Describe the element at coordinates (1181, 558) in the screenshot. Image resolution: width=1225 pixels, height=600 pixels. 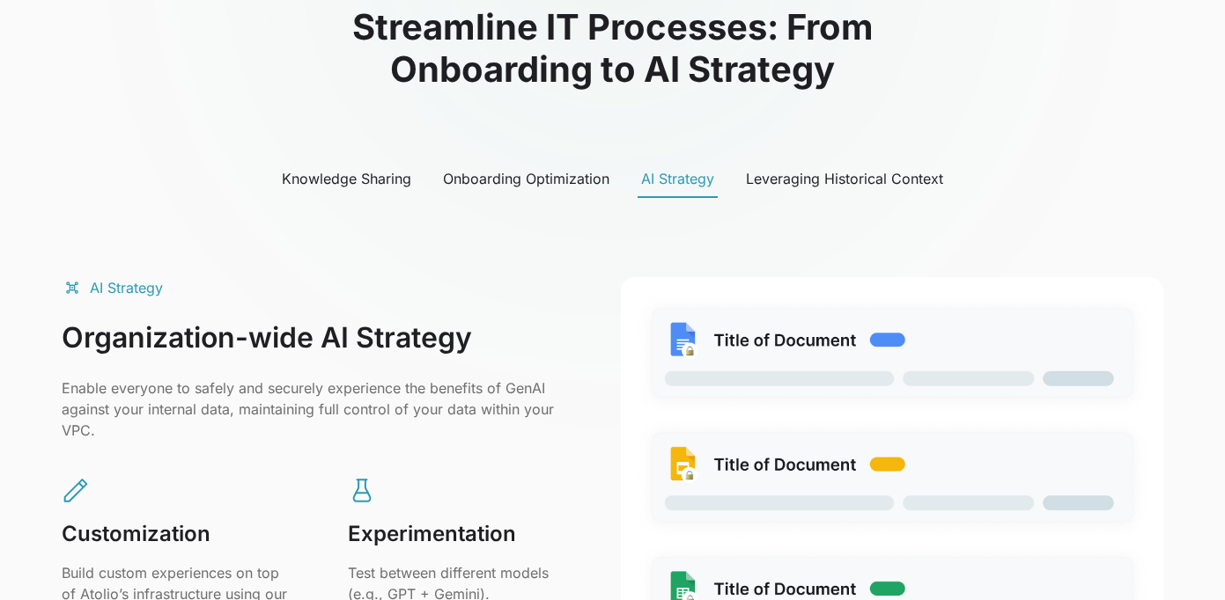
I see `div: Chat Widget` at that location.